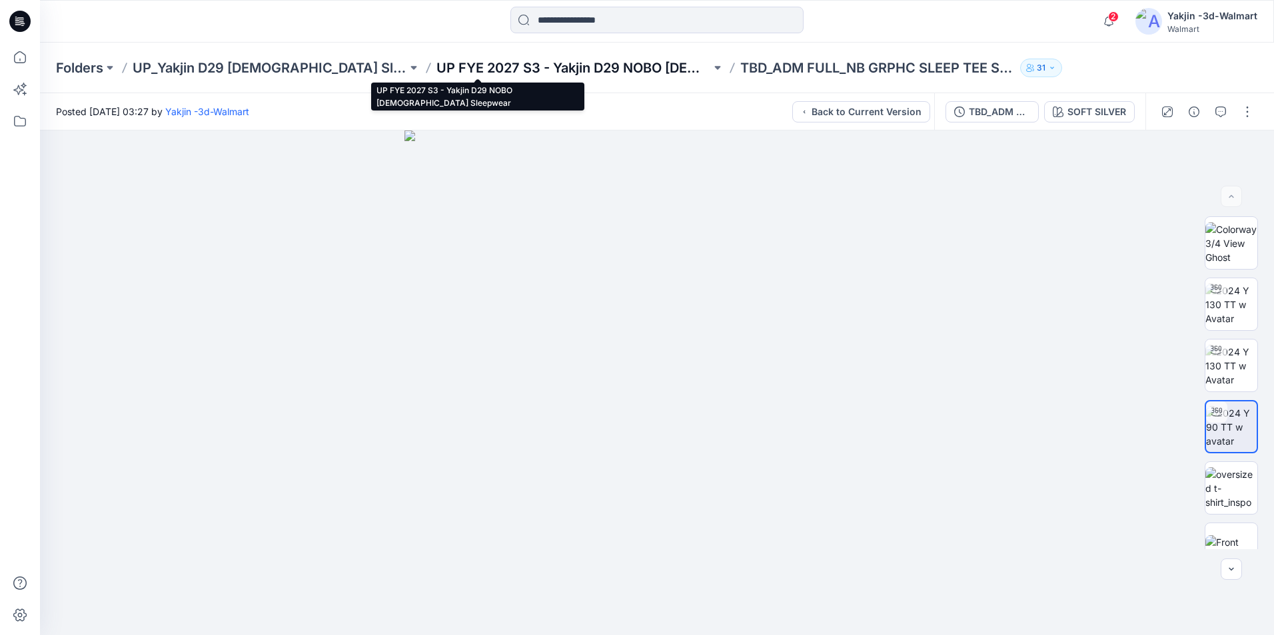 The width and height of the screenshot is (1274, 635). Describe the element at coordinates (1113, 17) in the screenshot. I see `span: 2` at that location.